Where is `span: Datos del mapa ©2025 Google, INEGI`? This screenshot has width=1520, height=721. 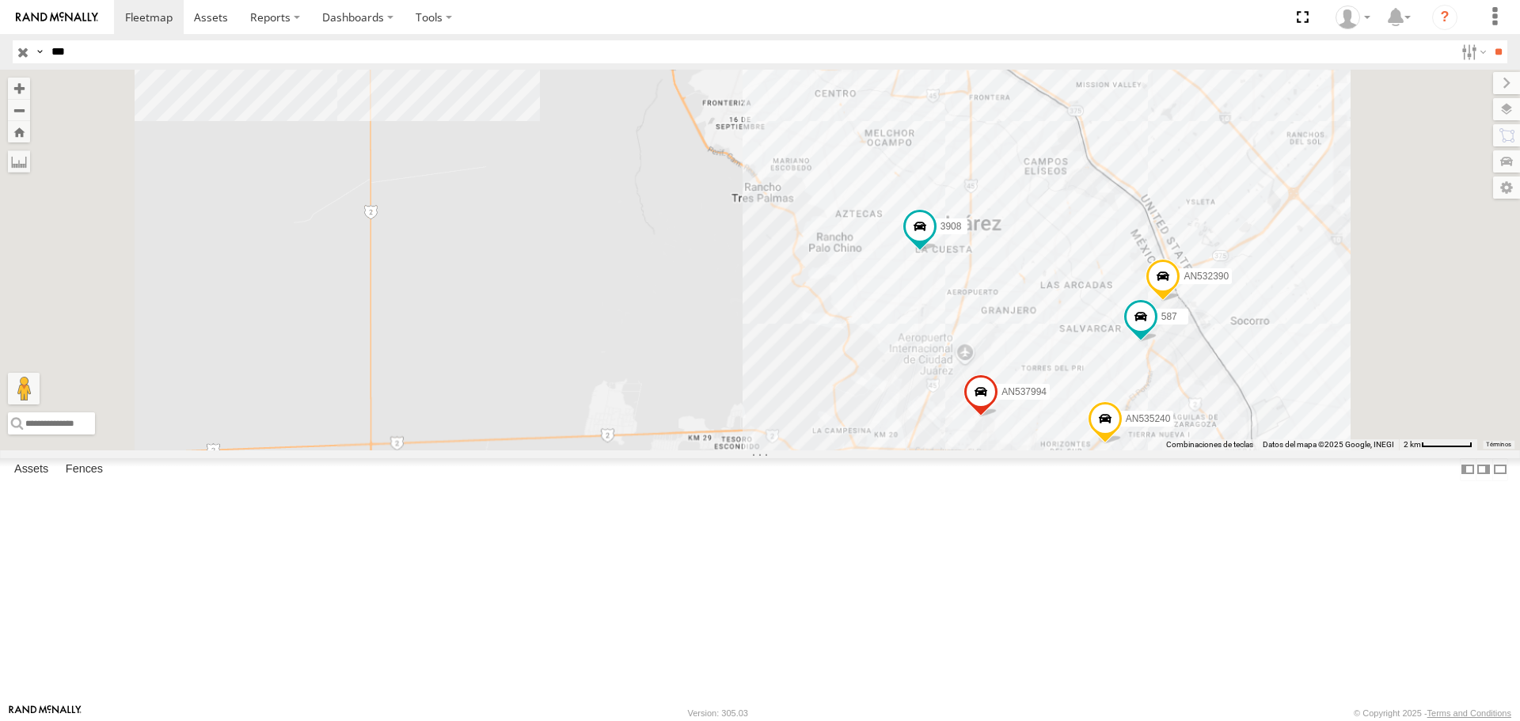
span: Datos del mapa ©2025 Google, INEGI is located at coordinates (1329, 444).